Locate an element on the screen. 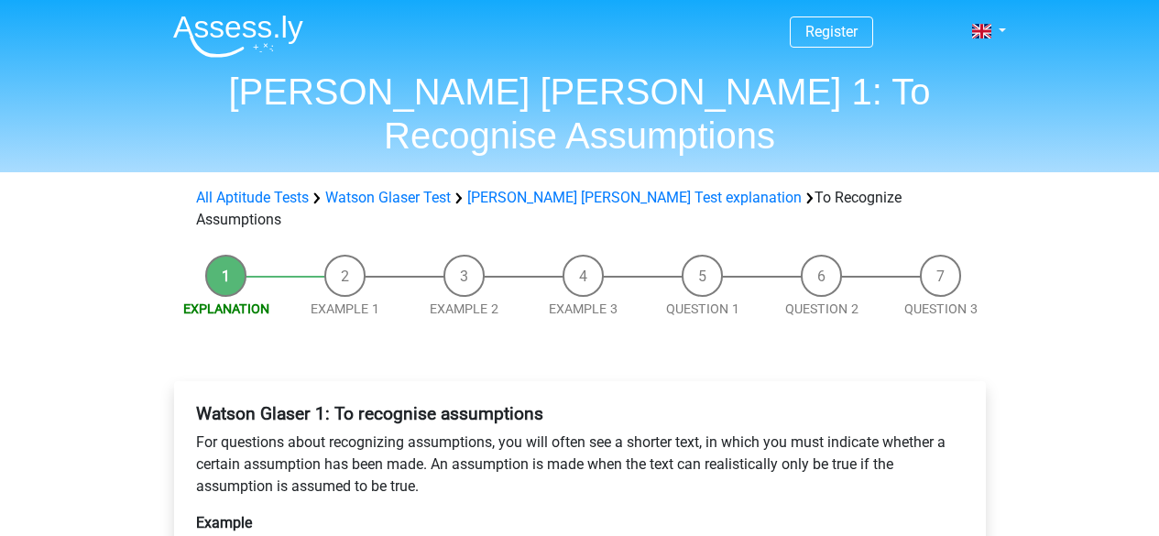 The width and height of the screenshot is (1159, 536). a: Explanation is located at coordinates (226, 309).